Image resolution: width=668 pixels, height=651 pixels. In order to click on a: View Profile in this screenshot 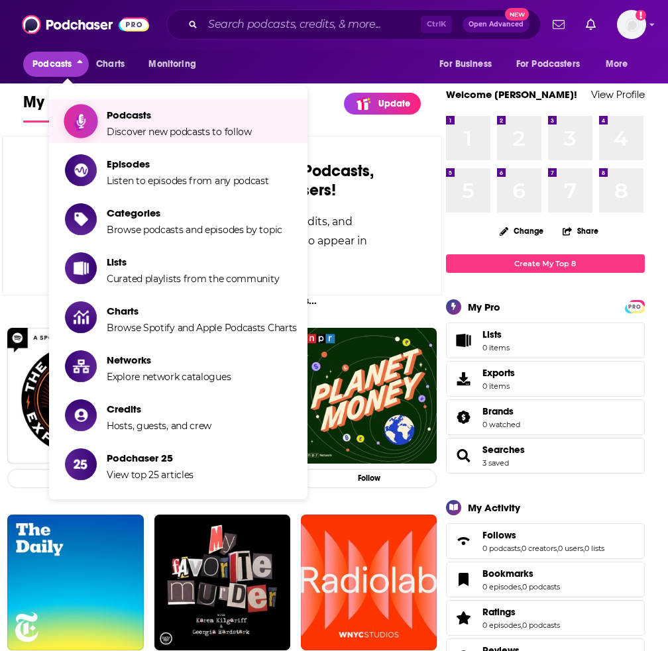, I will do `click(618, 94)`.